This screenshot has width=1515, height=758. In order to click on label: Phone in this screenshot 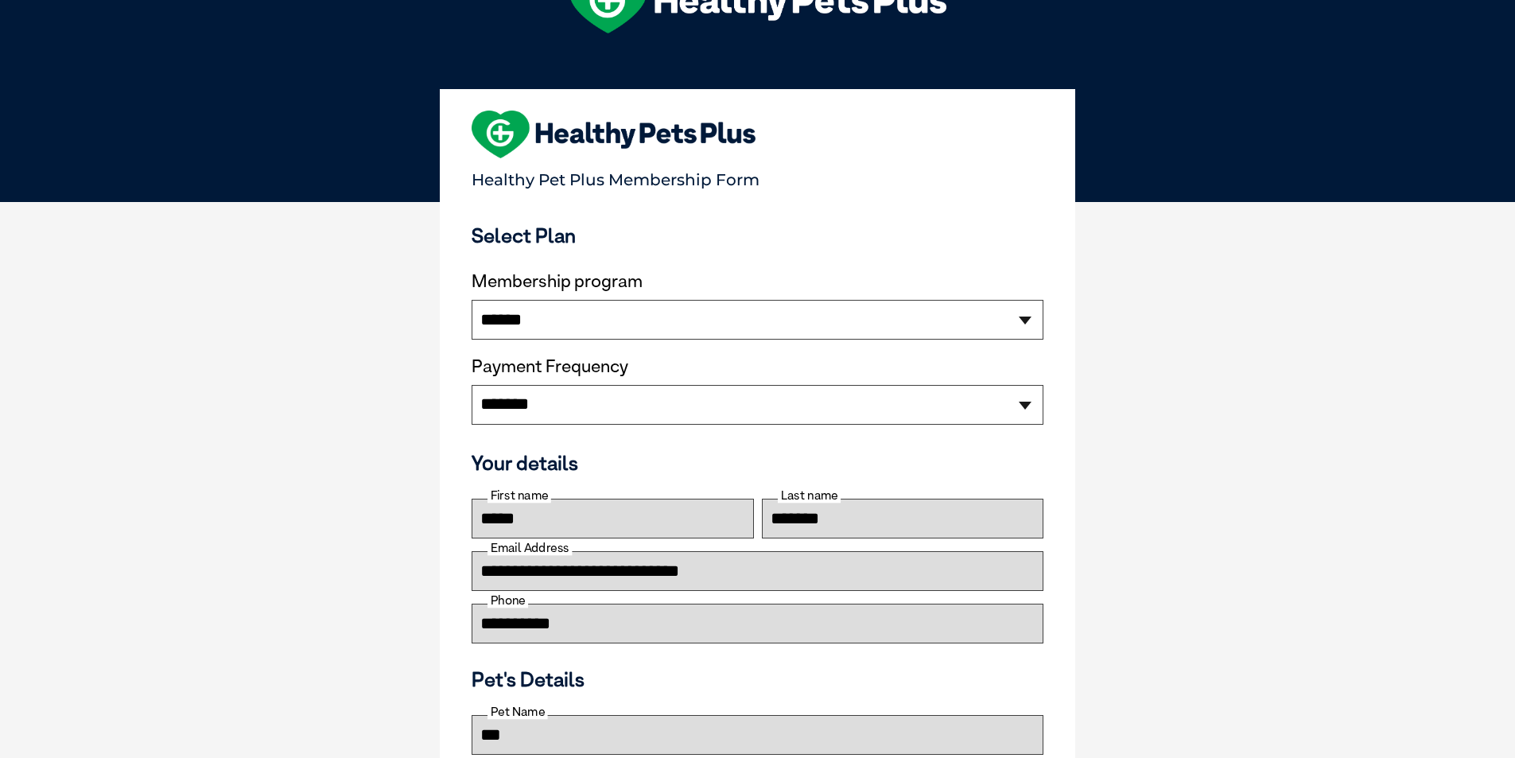, I will do `click(507, 600)`.